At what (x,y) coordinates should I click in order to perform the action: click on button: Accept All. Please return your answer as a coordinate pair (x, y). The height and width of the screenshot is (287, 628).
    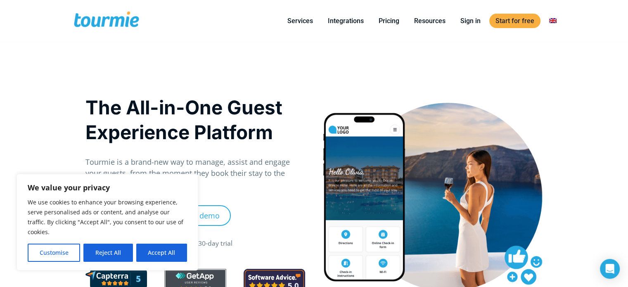
    Looking at the image, I should click on (161, 253).